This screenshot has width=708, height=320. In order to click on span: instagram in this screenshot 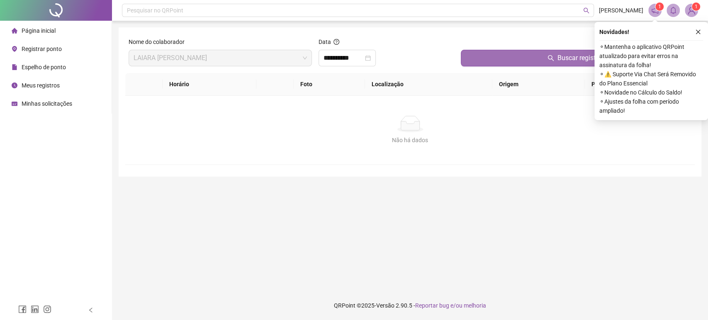, I will do `click(47, 310)`.